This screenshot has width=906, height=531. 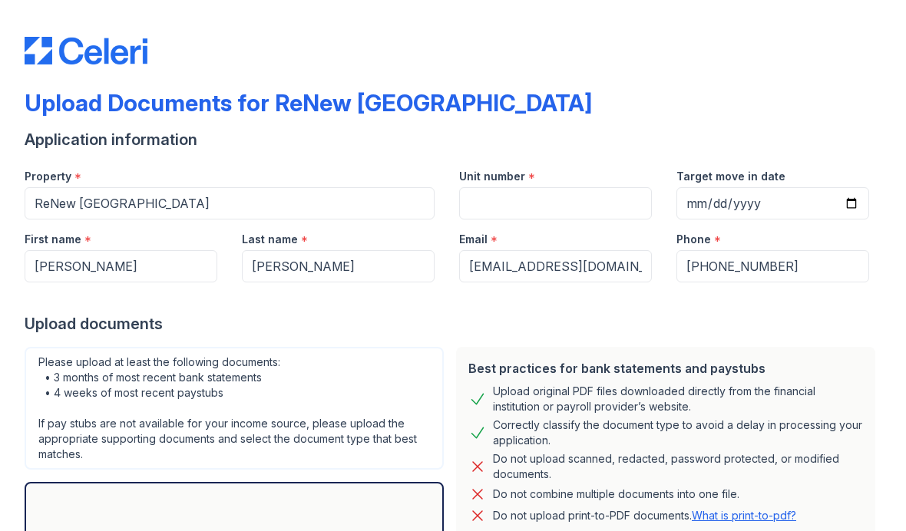 What do you see at coordinates (269, 239) in the screenshot?
I see `label: Last name` at bounding box center [269, 239].